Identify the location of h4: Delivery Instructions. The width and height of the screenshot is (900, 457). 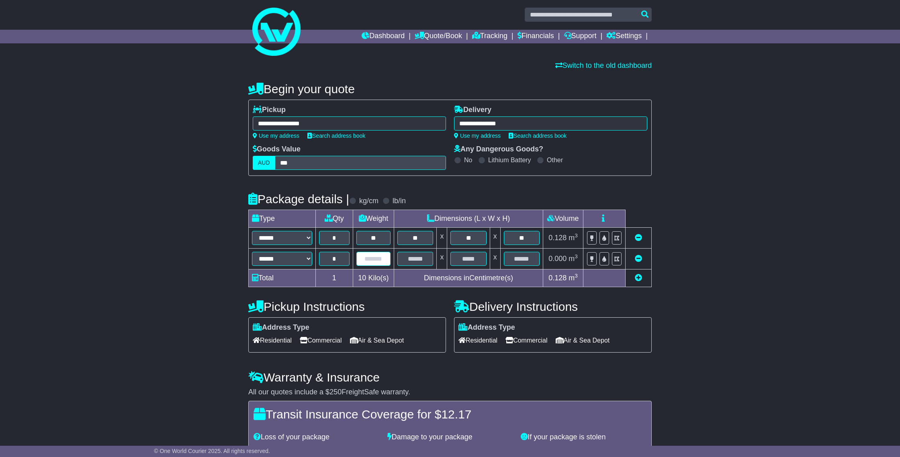
(553, 306).